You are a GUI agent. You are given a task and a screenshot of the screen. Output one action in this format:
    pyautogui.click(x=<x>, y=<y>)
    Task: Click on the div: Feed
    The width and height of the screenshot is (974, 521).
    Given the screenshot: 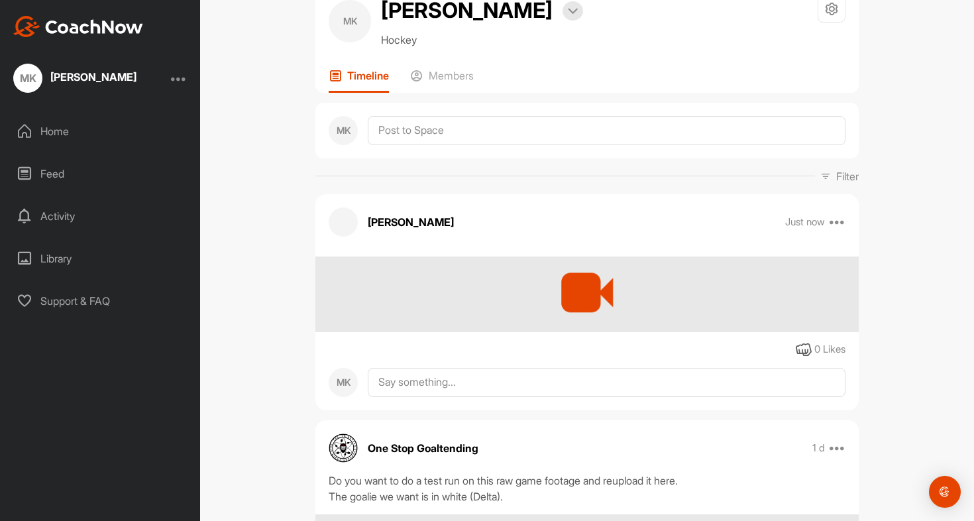 What is the action you would take?
    pyautogui.click(x=101, y=174)
    